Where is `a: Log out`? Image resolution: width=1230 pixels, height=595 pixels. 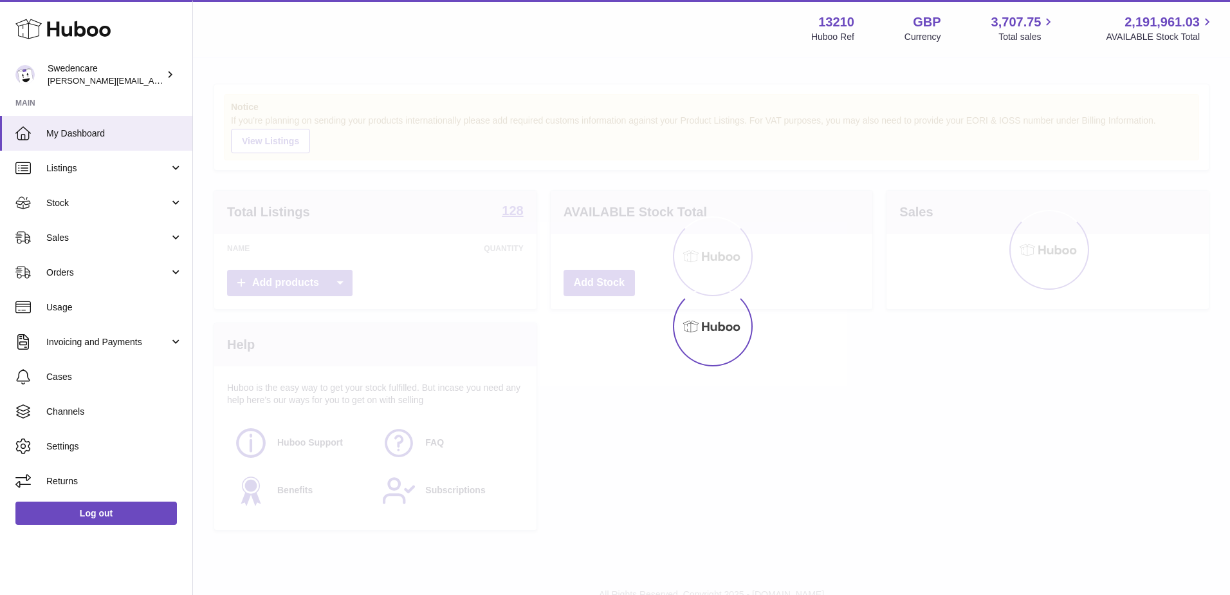
a: Log out is located at coordinates (96, 513).